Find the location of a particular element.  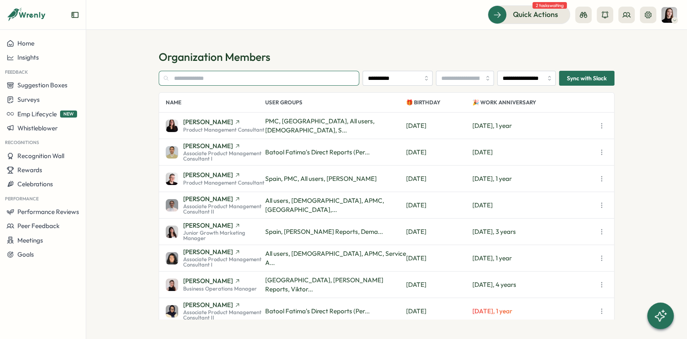

button: Quick Actions is located at coordinates (528, 14).